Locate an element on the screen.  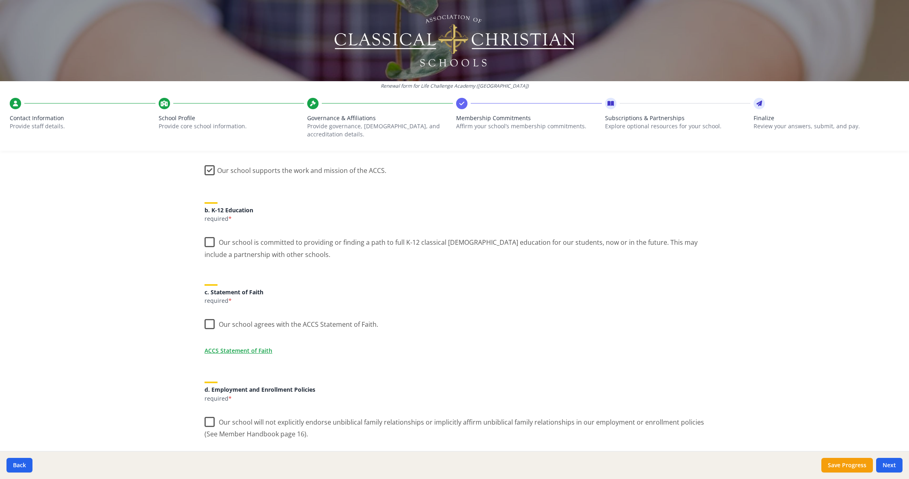
p: Explore optional resources for your school. is located at coordinates (677, 126).